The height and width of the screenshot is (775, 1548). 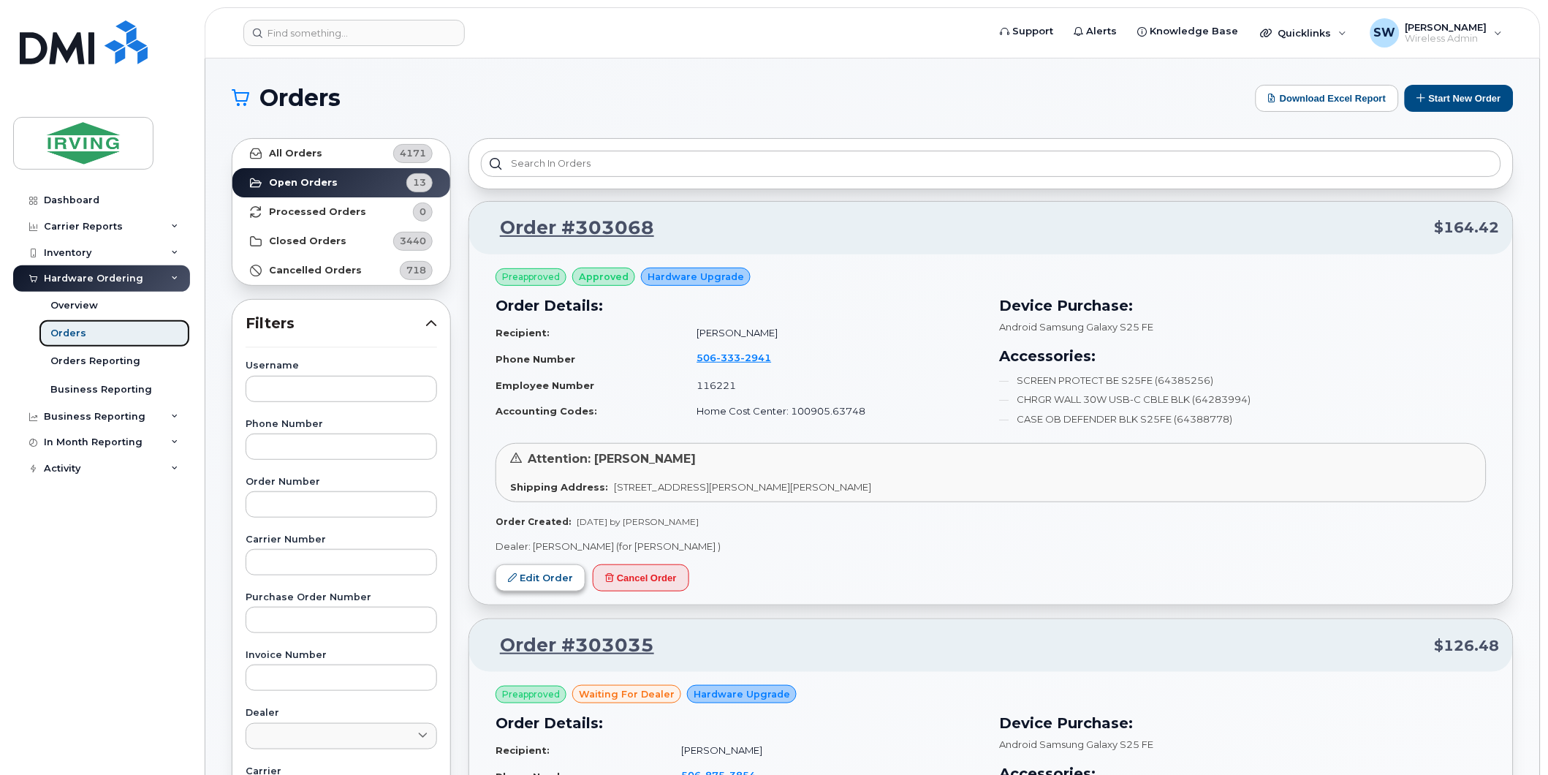 What do you see at coordinates (1467, 645) in the screenshot?
I see `span: $126.48` at bounding box center [1467, 645].